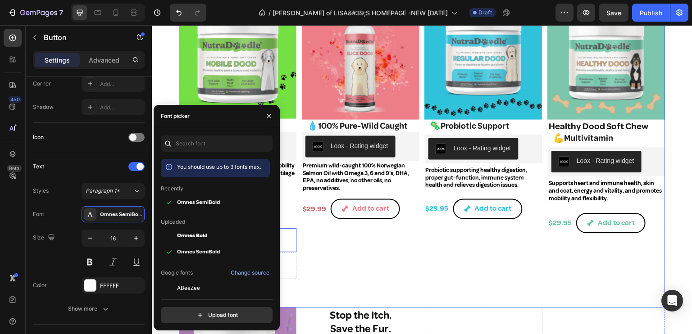 This screenshot has width=692, height=334. I want to click on div: Styles, so click(41, 191).